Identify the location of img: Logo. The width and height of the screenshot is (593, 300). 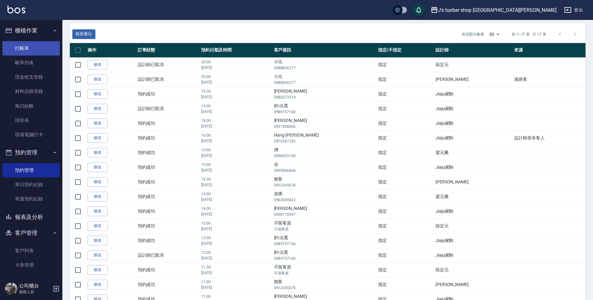
(16, 9).